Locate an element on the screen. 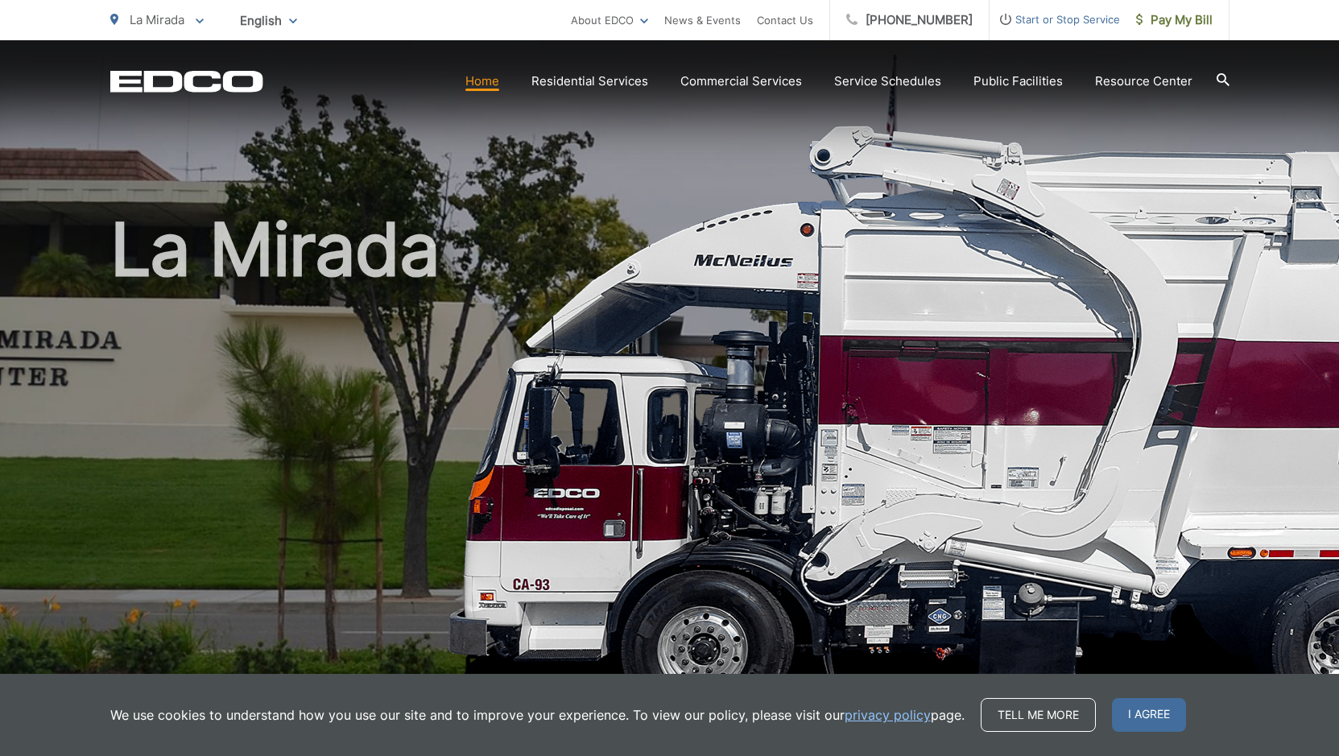 This screenshot has height=756, width=1339. a: Tell me more is located at coordinates (1038, 715).